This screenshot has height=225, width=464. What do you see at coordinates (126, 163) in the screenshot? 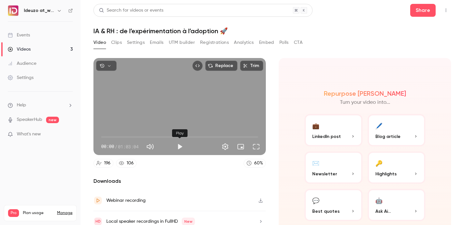
I see `a: 106` at bounding box center [126, 163].